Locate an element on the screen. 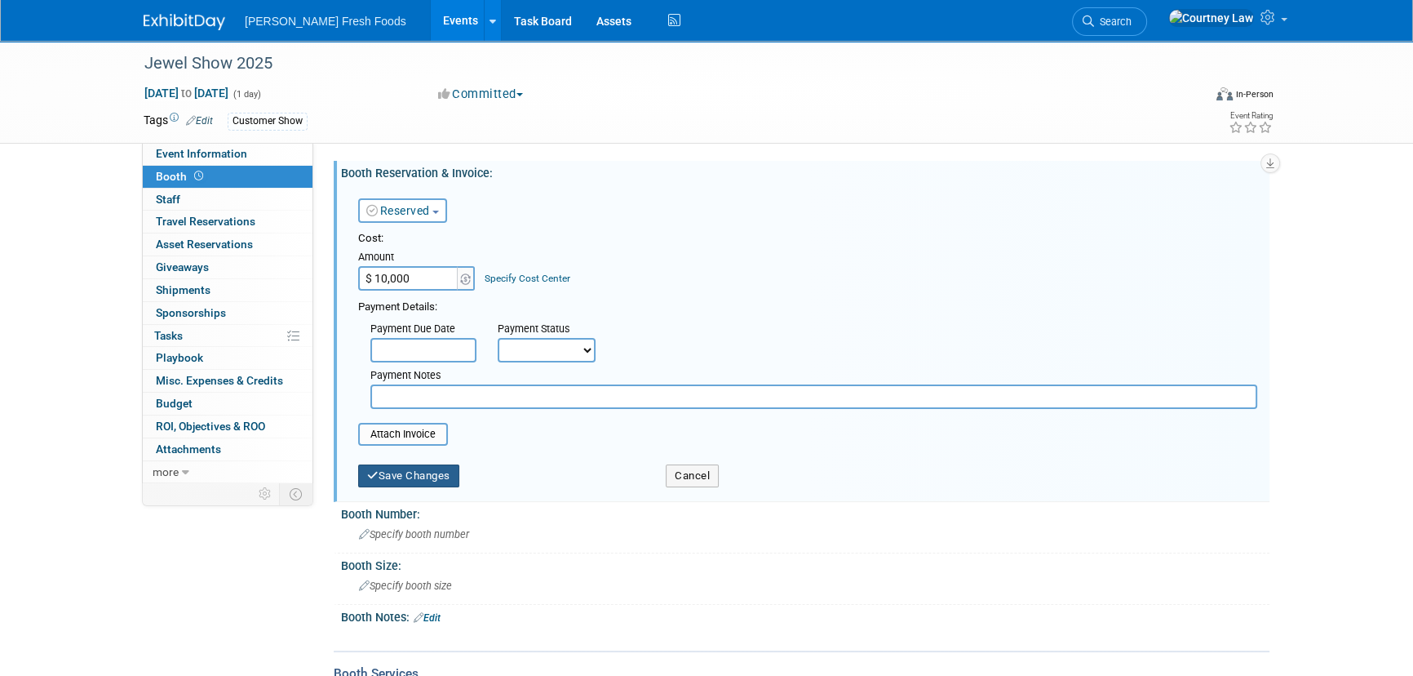 This screenshot has width=1413, height=676. a: Misc. Expenses & Credits is located at coordinates (228, 380).